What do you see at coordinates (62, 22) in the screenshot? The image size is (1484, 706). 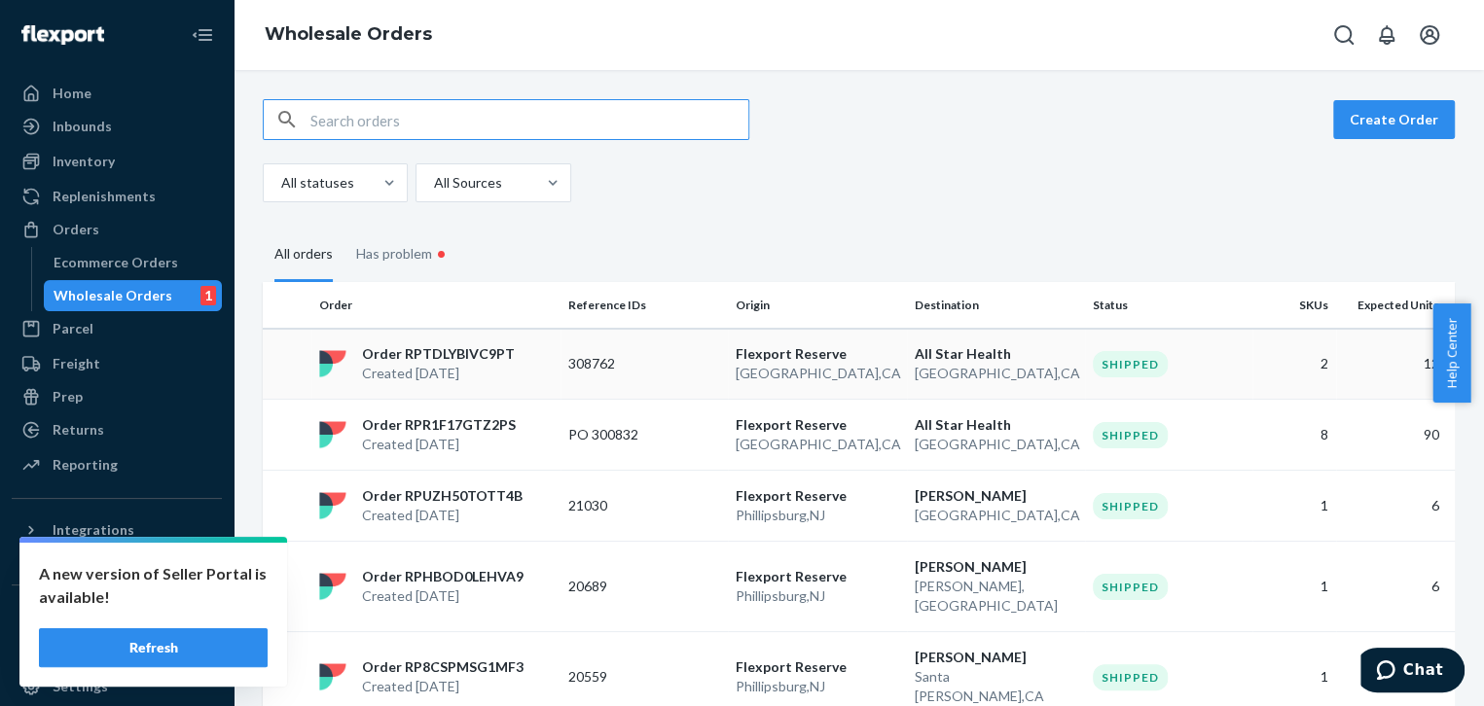 I see `span: Chat` at bounding box center [62, 22].